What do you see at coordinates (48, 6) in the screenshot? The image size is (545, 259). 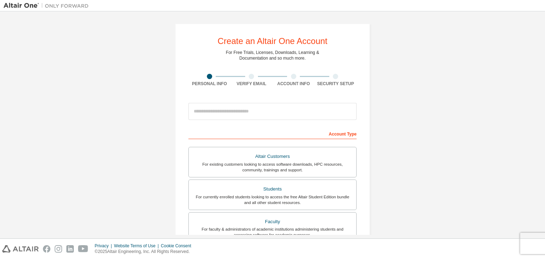 I see `img: Altair One` at bounding box center [48, 6].